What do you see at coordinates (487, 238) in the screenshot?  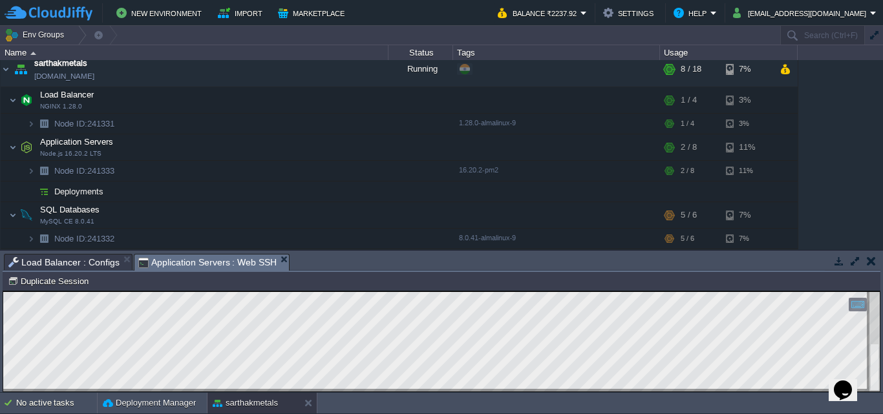 I see `span: 8.0.41-almalinux-9` at bounding box center [487, 238].